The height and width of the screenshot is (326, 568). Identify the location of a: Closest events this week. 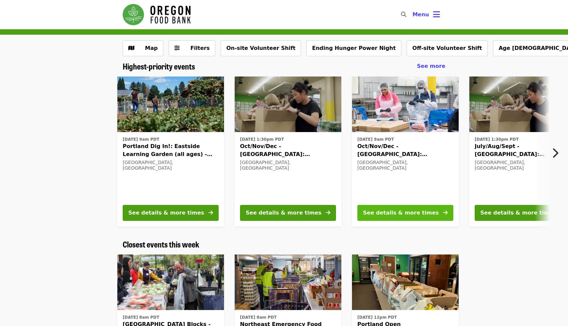
(161, 245).